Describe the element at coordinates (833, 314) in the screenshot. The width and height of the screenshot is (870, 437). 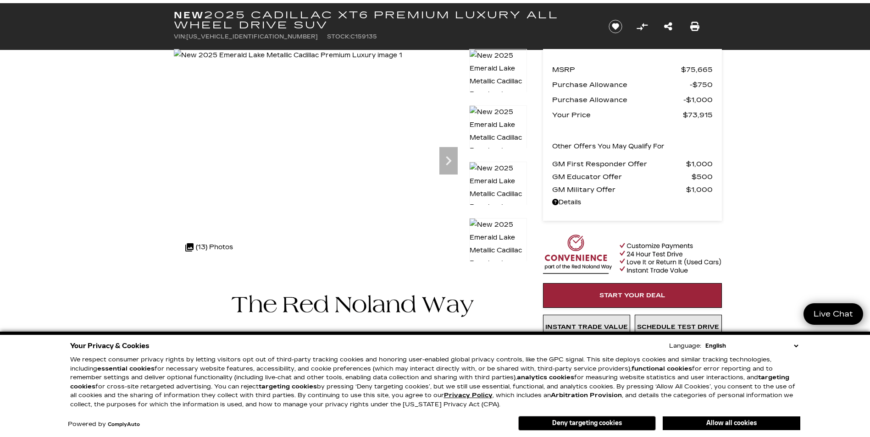
I see `span: Live Chat` at that location.